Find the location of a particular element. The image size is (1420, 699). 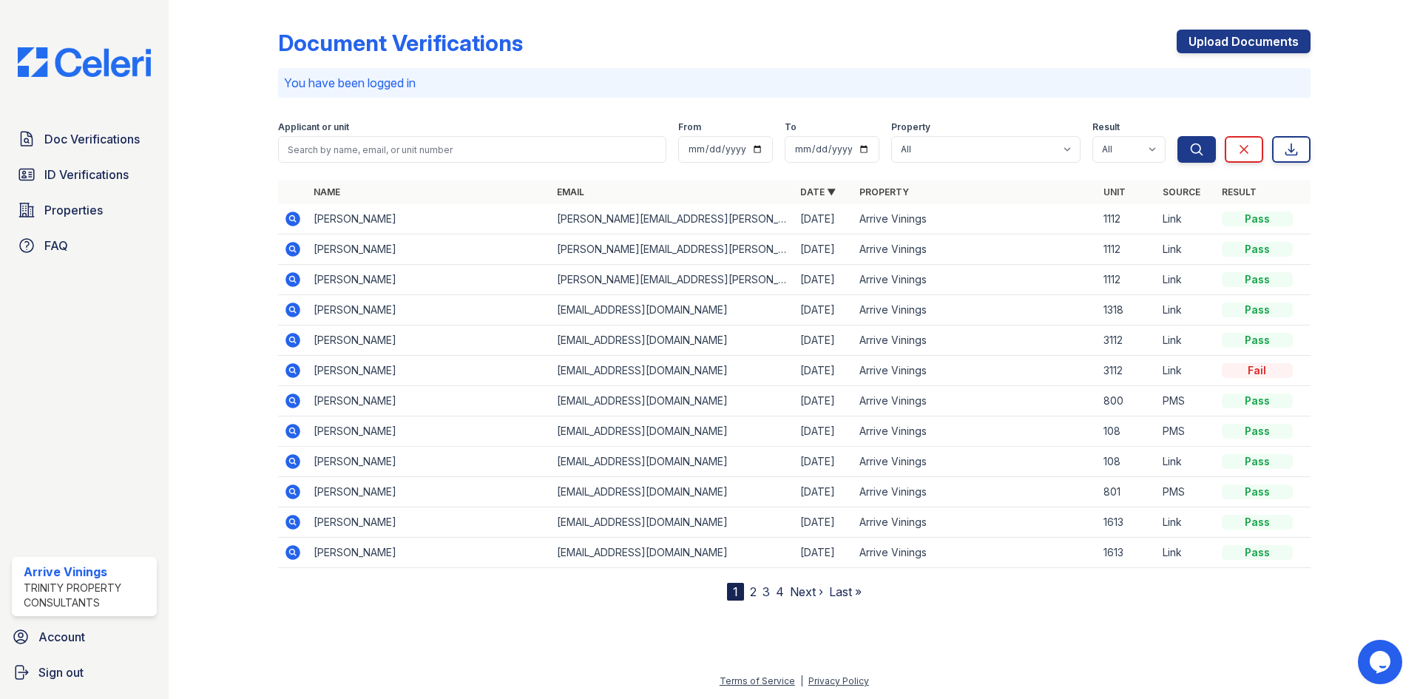

button: Sign out is located at coordinates (84, 672).